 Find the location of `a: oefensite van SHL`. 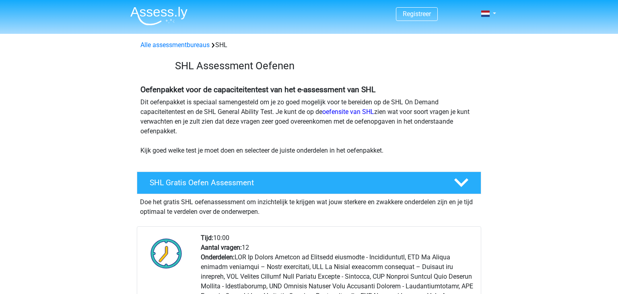

a: oefensite van SHL is located at coordinates (348, 112).